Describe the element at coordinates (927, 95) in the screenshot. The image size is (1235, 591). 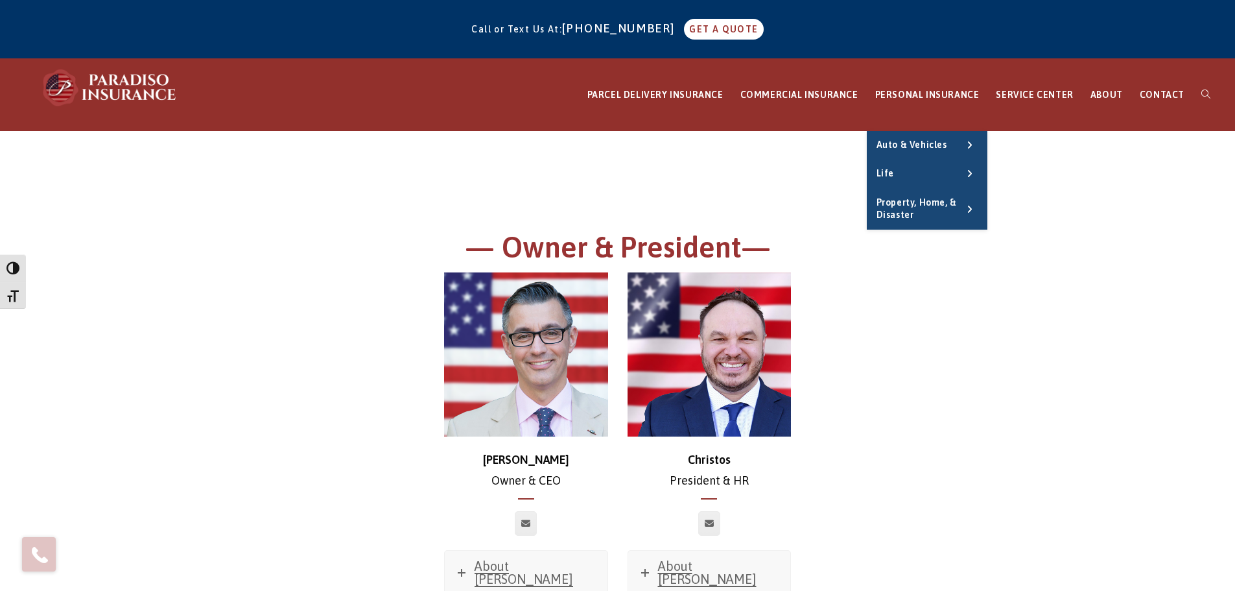
I see `a: PERSONAL INSURANCE` at that location.